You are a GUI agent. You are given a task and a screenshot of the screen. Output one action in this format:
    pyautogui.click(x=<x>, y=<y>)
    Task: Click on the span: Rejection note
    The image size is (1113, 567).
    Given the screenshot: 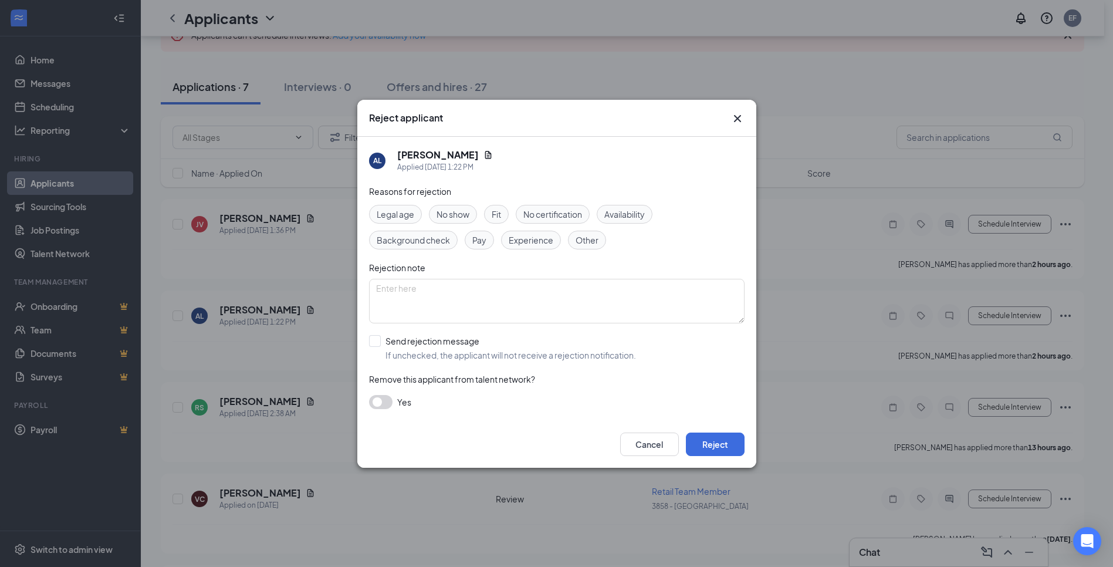 What is the action you would take?
    pyautogui.click(x=397, y=268)
    